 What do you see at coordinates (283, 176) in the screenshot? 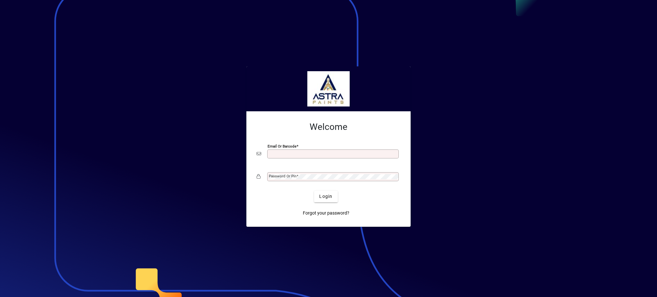
I see `mat-label: Password or Pin` at bounding box center [283, 176].